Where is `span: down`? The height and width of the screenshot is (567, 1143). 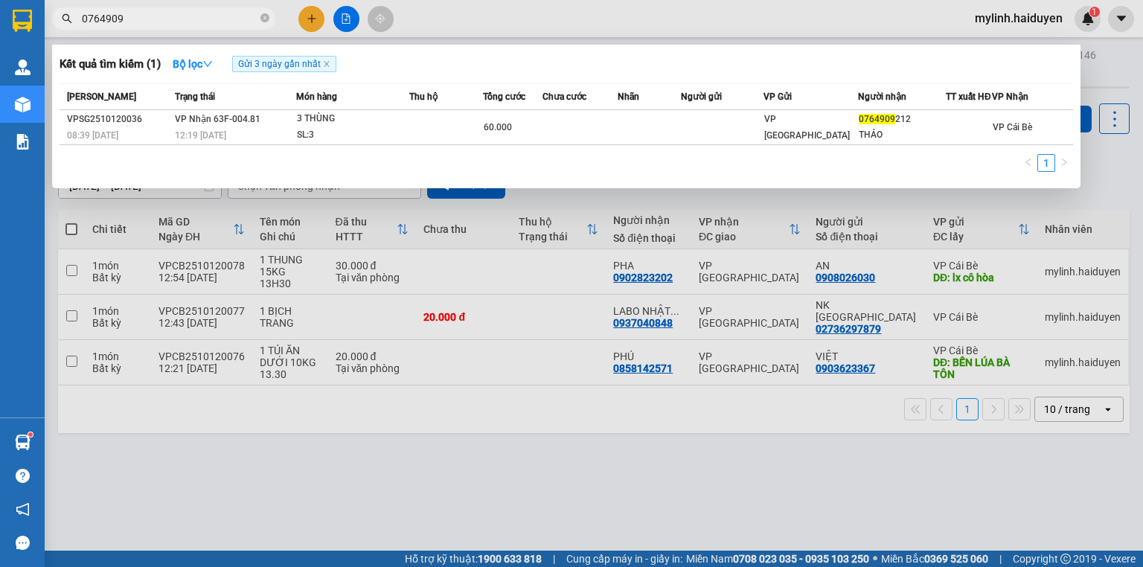
span: down is located at coordinates (208, 64).